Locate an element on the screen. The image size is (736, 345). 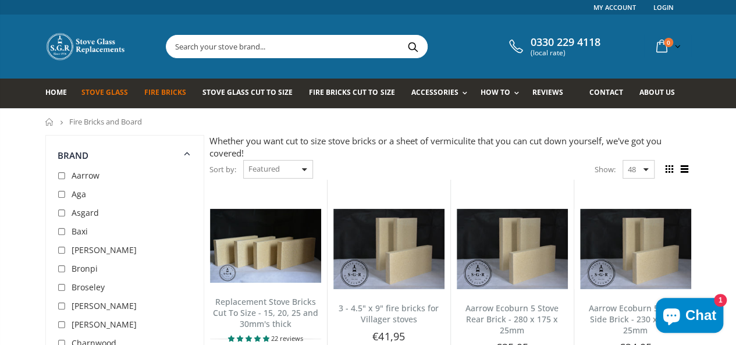
span: Grid view is located at coordinates (670, 169).